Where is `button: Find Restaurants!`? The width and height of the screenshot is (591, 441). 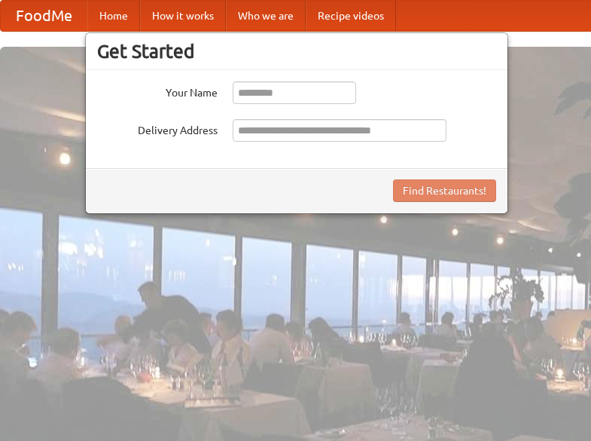 button: Find Restaurants! is located at coordinates (445, 191).